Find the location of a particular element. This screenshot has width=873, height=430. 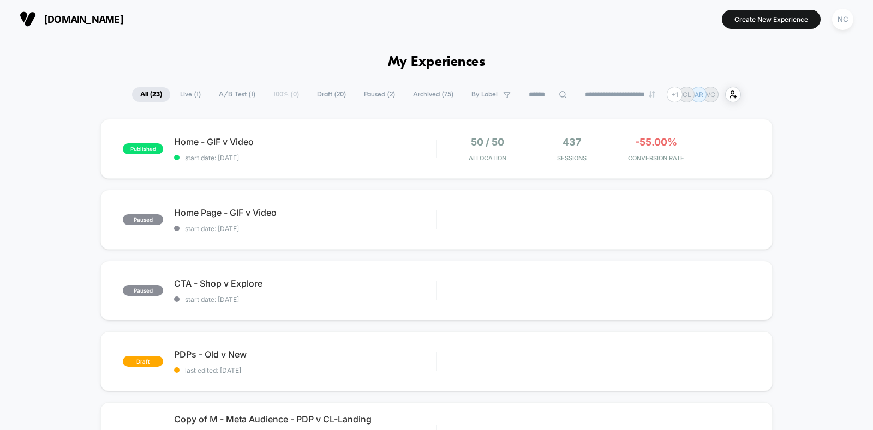

span: Home Page - GIF v Video is located at coordinates (305, 213).